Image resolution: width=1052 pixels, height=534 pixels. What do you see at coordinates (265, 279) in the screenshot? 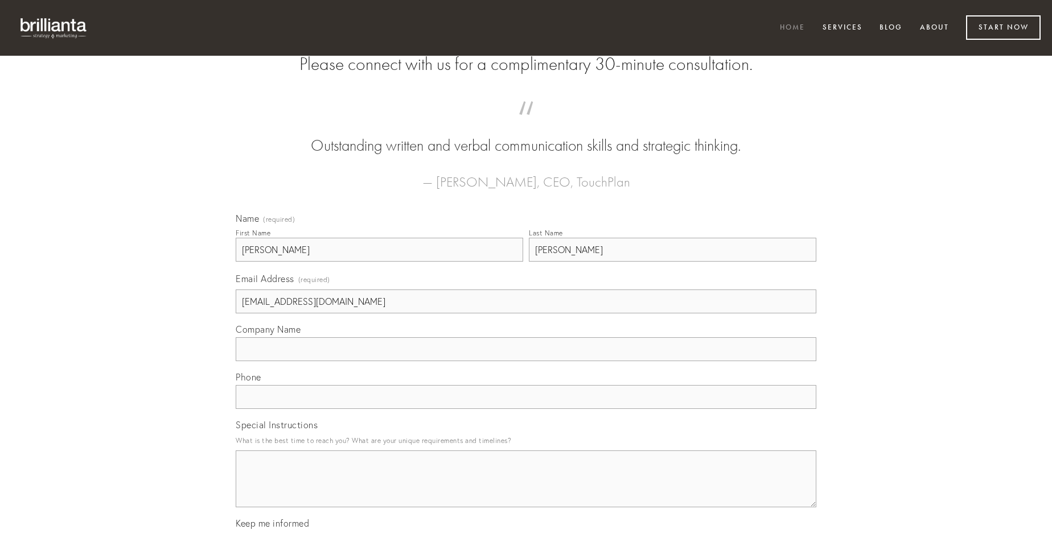
I see `span: Email Address` at bounding box center [265, 279].